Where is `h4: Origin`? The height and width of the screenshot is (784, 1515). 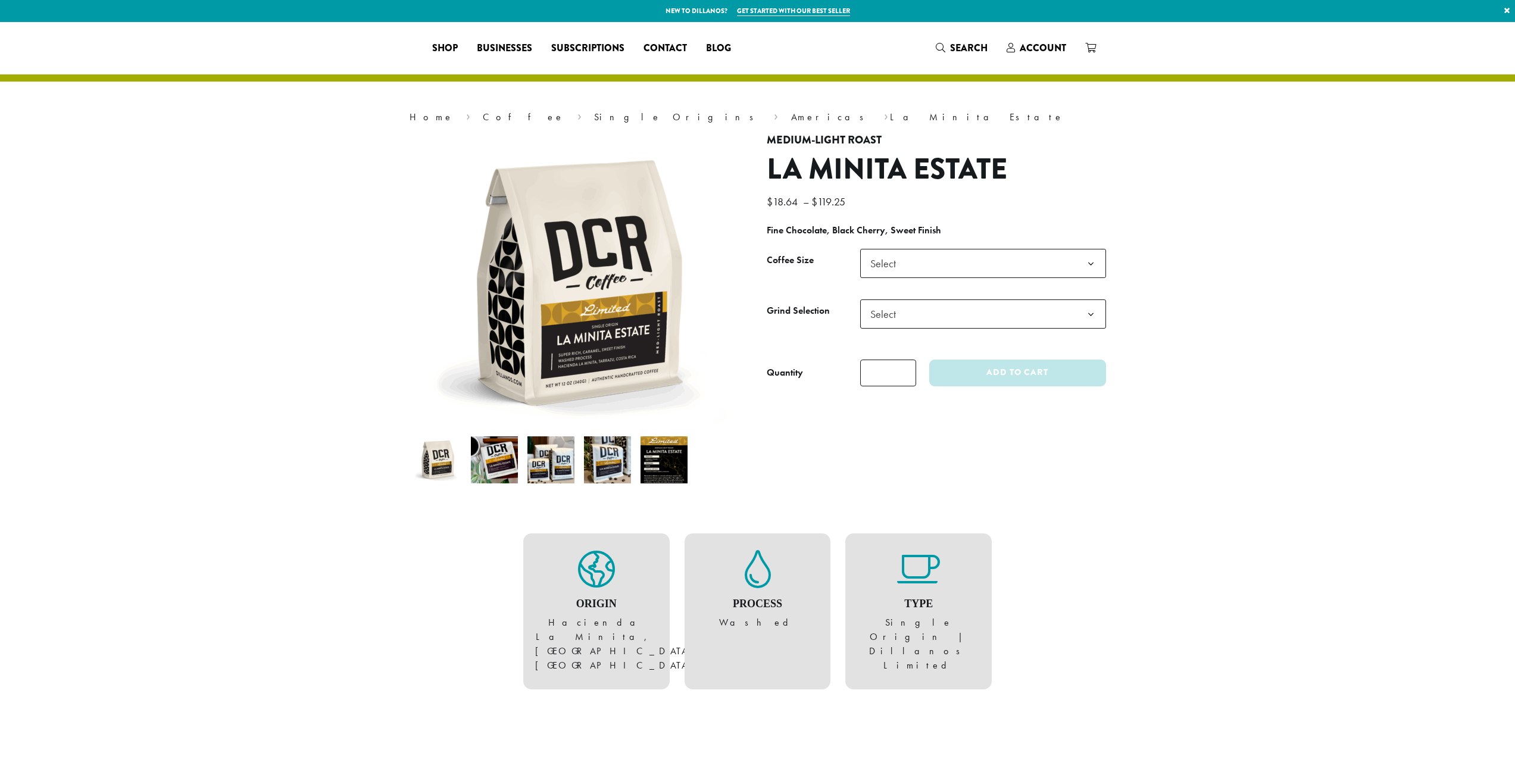
h4: Origin is located at coordinates (597, 605).